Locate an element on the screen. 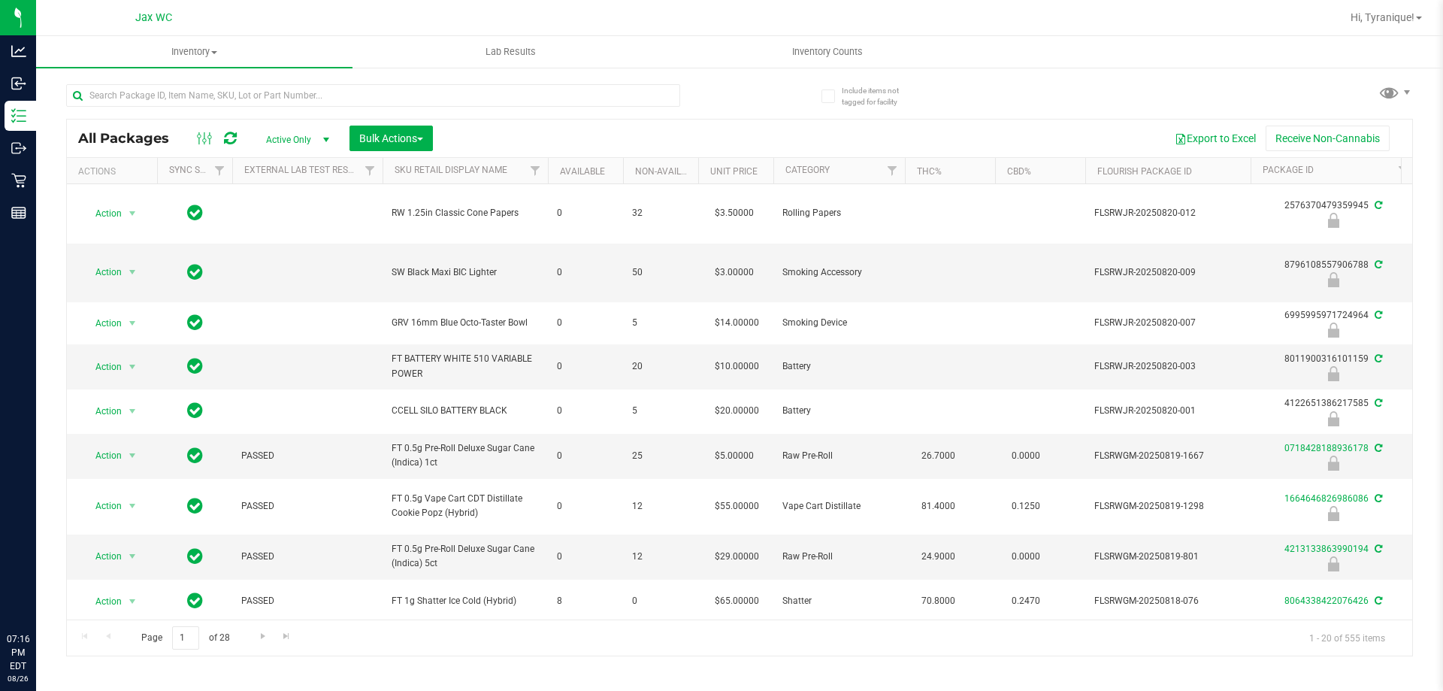 The height and width of the screenshot is (691, 1443). span: 0.1250 is located at coordinates (1026, 506).